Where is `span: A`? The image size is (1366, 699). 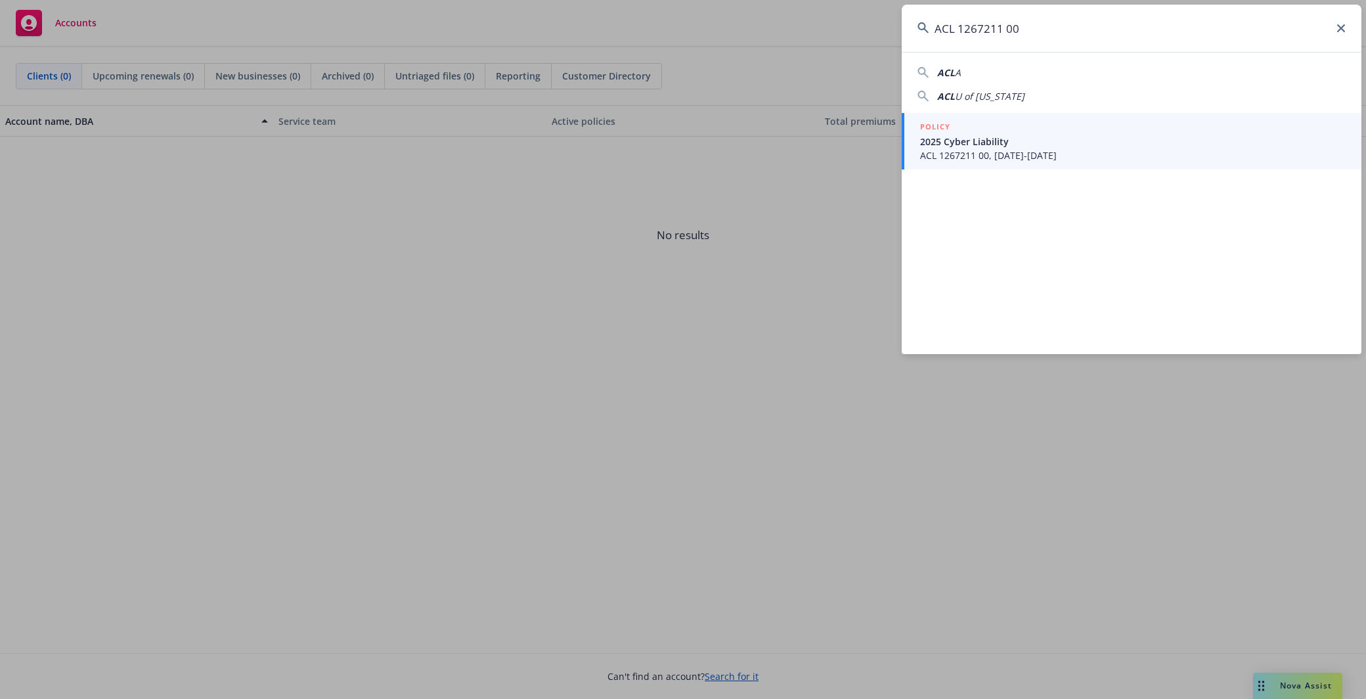
span: A is located at coordinates (957, 72).